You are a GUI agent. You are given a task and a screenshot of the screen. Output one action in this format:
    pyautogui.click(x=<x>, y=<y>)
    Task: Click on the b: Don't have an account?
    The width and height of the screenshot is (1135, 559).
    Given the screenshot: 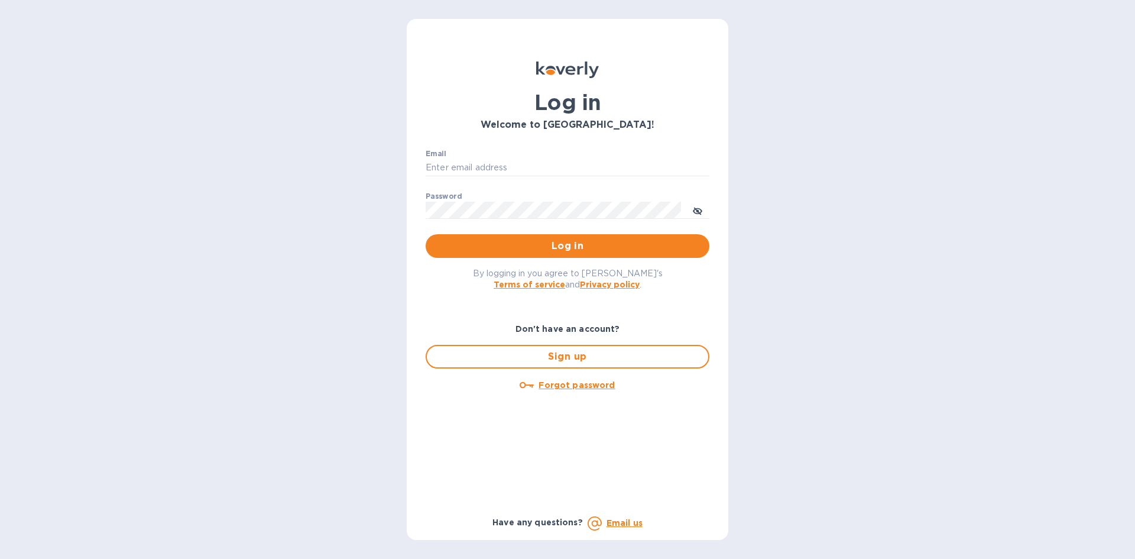 What is the action you would take?
    pyautogui.click(x=568, y=329)
    